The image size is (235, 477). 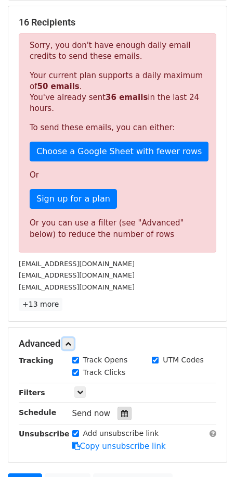 What do you see at coordinates (119, 446) in the screenshot?
I see `a: Copy unsubscribe link` at bounding box center [119, 446].